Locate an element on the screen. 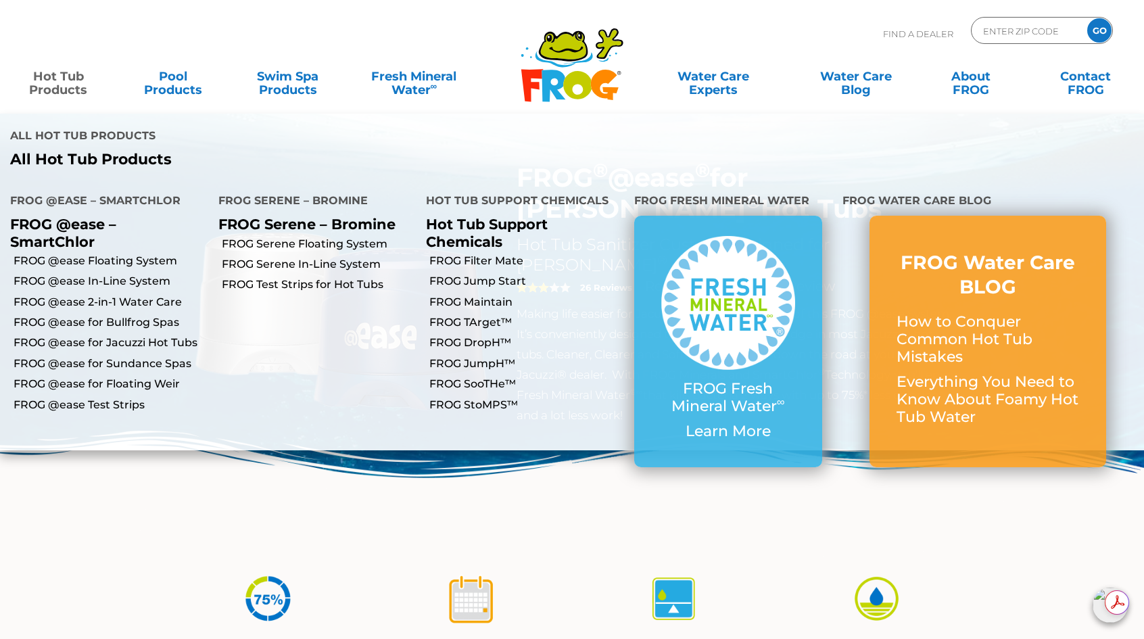  a: FROG DropH™ is located at coordinates (527, 343).